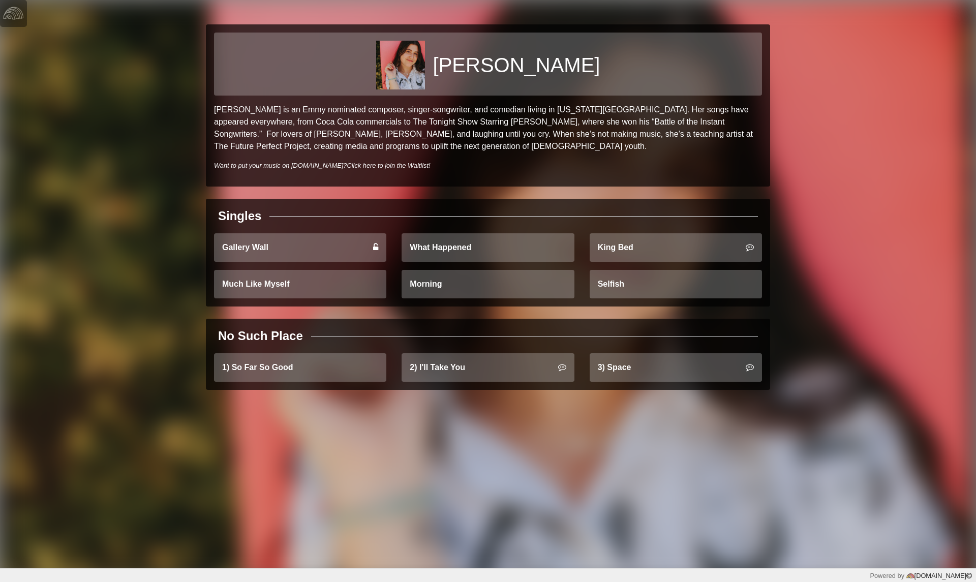  Describe the element at coordinates (676, 368) in the screenshot. I see `a: 3) Space` at that location.